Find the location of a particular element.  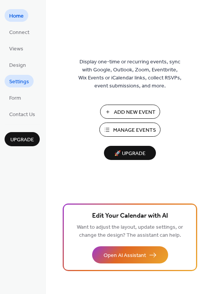

button: Open AI Assistant is located at coordinates (130, 255).